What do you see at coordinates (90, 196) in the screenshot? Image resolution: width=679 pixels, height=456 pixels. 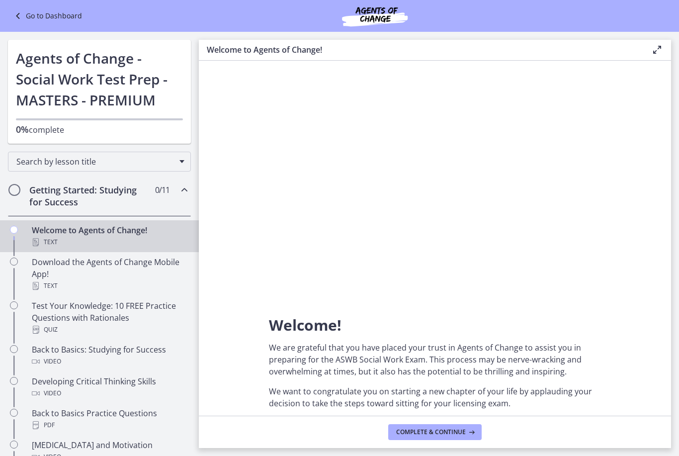 I see `h2: Getting Started: Studying for Success` at bounding box center [90, 196].